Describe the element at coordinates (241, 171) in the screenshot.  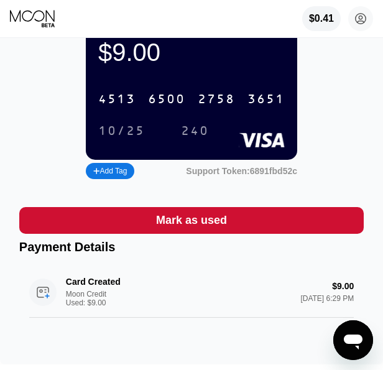
I see `div: Support Token: 6891fbd52c` at that location.